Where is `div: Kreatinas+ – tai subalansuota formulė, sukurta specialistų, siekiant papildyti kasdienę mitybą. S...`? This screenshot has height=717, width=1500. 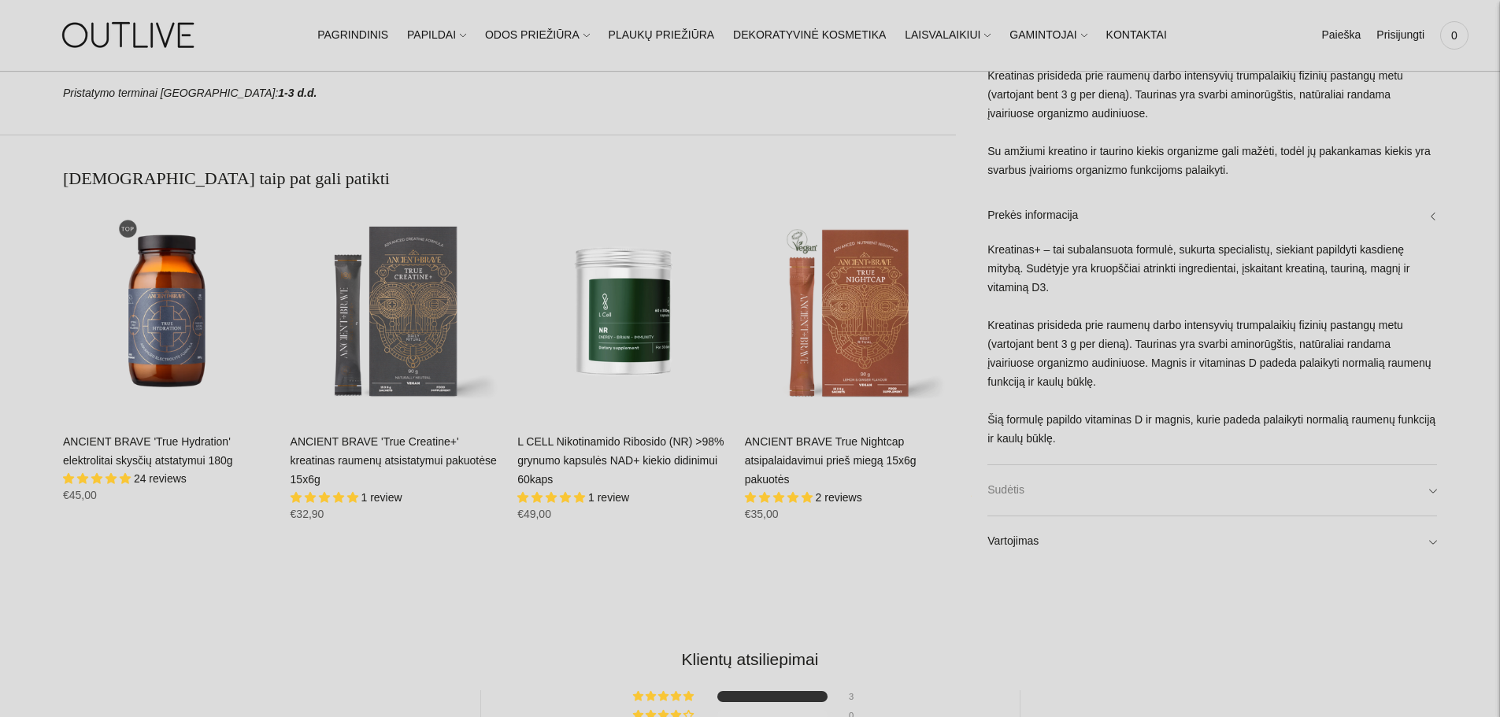
div: Kreatinas+ – tai subalansuota formulė, sukurta specialistų, siekiant papildyti kasdienę mitybą. S... is located at coordinates (1211, 352).